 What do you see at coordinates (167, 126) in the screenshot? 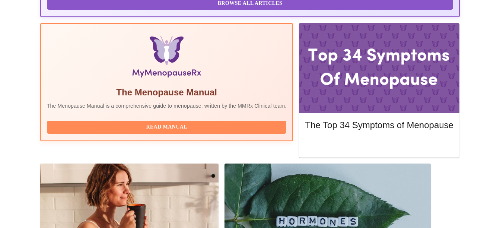
I see `a: Read Manual` at bounding box center [167, 126].